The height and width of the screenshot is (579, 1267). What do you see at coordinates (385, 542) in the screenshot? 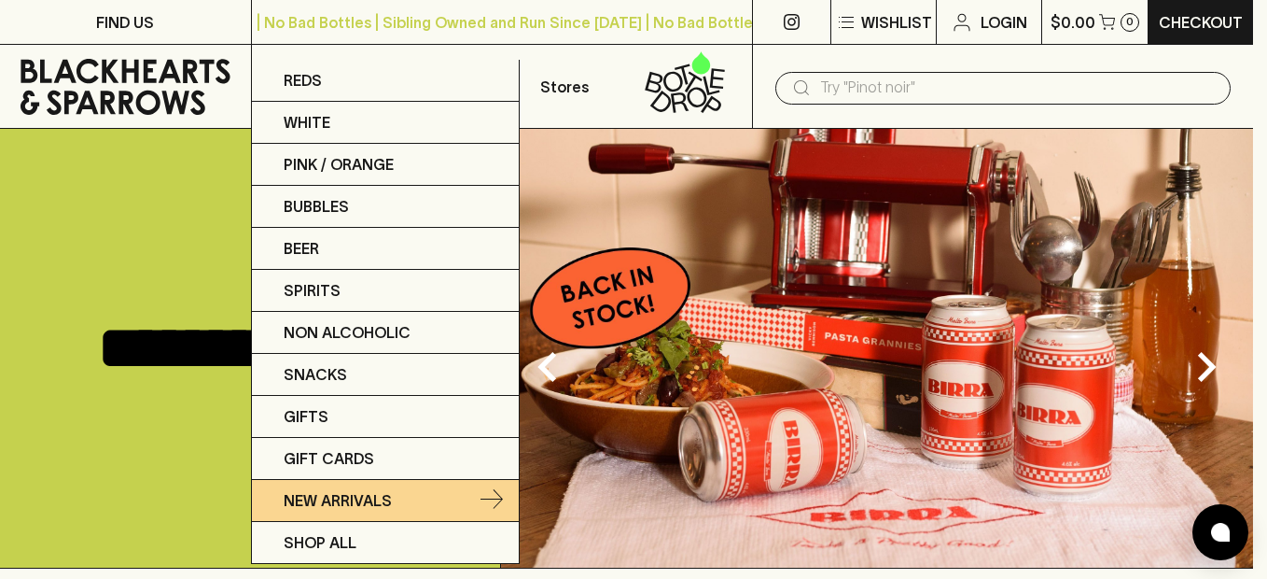
I see `a: SHOP ALL` at bounding box center [385, 542].